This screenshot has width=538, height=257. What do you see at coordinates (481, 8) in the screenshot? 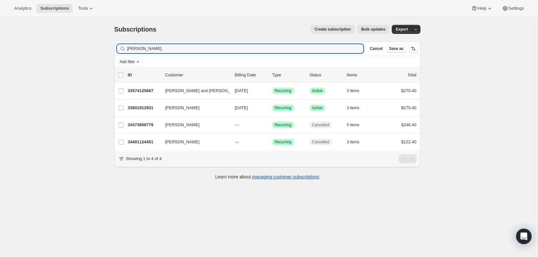
I see `span: Help` at bounding box center [481, 8].